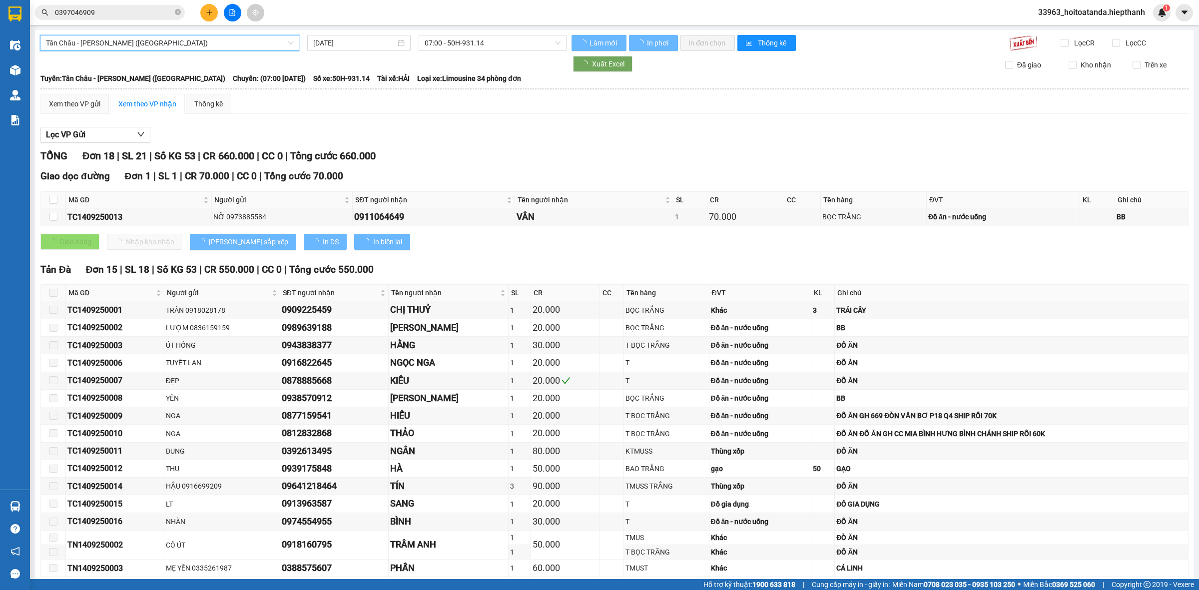  What do you see at coordinates (767, 43) in the screenshot?
I see `button: bar-chartThống kê` at bounding box center [767, 43].